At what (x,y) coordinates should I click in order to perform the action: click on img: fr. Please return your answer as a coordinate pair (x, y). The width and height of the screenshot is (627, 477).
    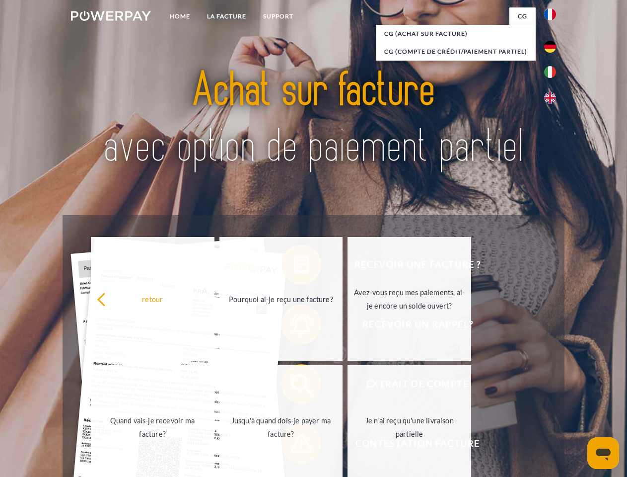
    Looking at the image, I should click on (550, 14).